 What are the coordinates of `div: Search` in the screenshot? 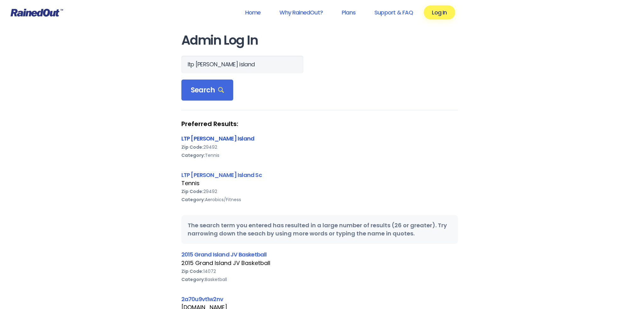 It's located at (207, 90).